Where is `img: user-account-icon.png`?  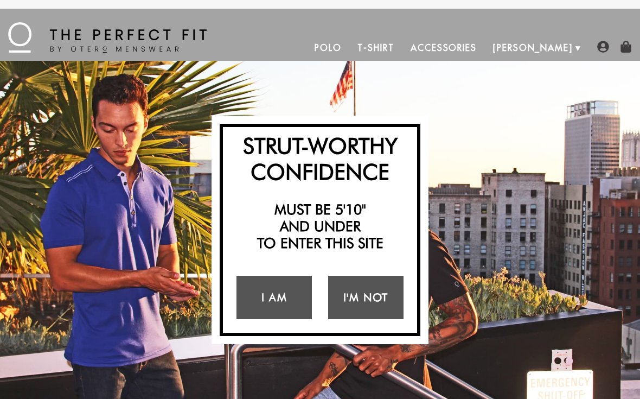
img: user-account-icon.png is located at coordinates (603, 47).